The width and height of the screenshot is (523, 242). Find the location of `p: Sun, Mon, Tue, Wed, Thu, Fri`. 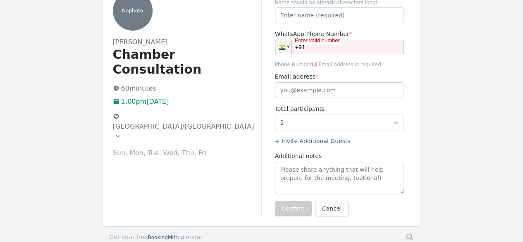

p: Sun, Mon, Tue, Wed, Thu, Fri is located at coordinates (187, 153).